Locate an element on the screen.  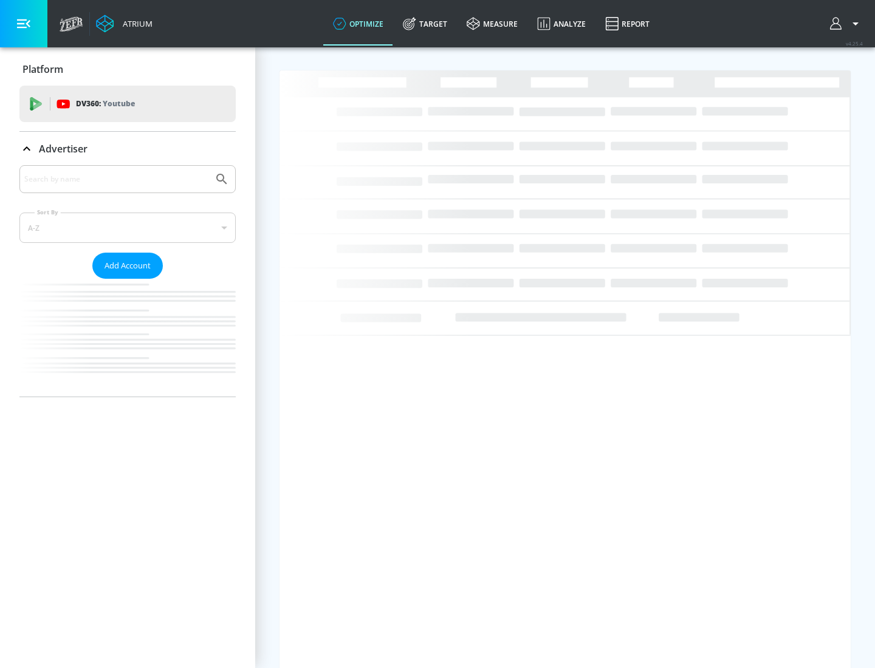
a: Atrium is located at coordinates (124, 24).